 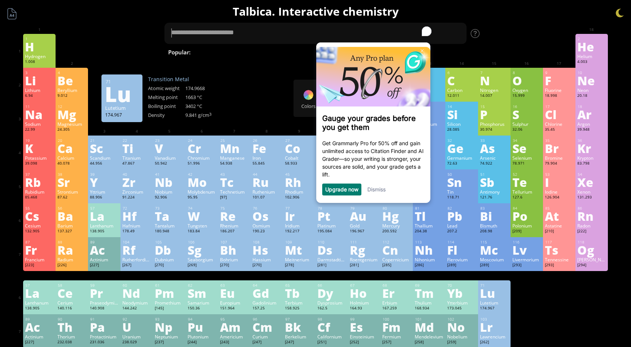 I want to click on div: 76, so click(x=267, y=208).